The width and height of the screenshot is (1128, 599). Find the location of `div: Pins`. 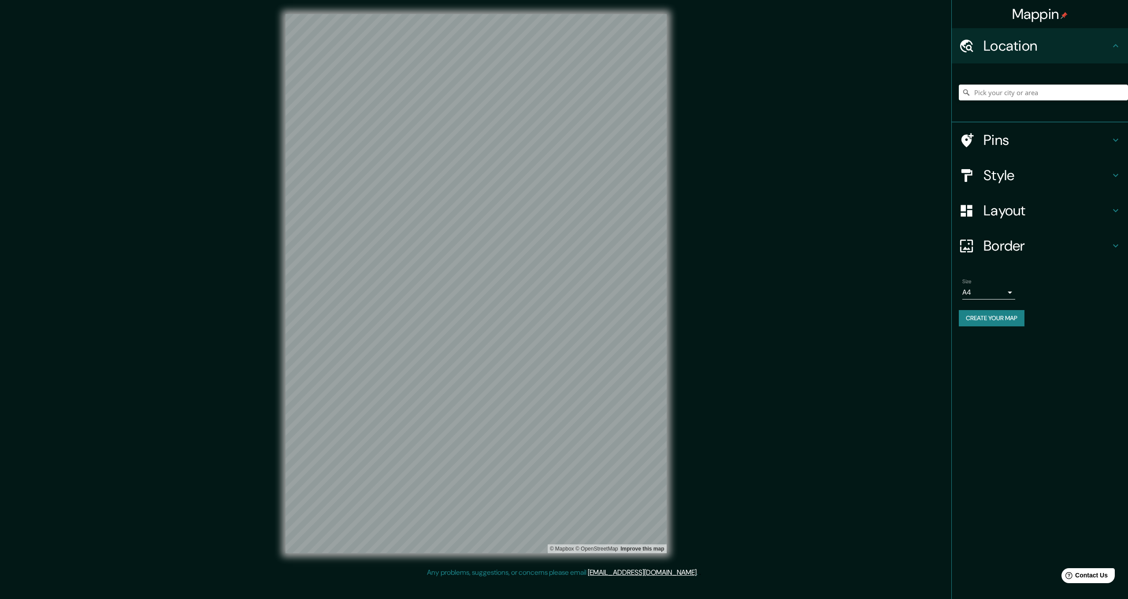

div: Pins is located at coordinates (1040, 140).